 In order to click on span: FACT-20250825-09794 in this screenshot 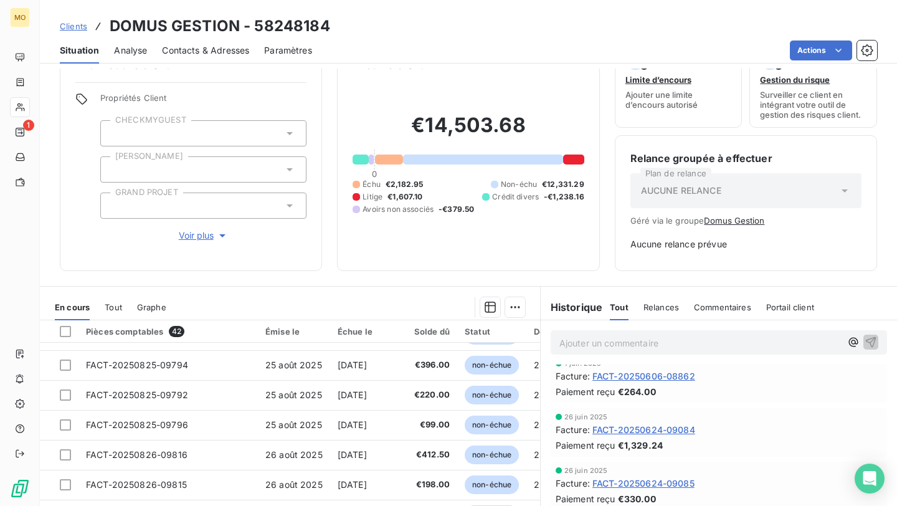, I will do `click(137, 365)`.